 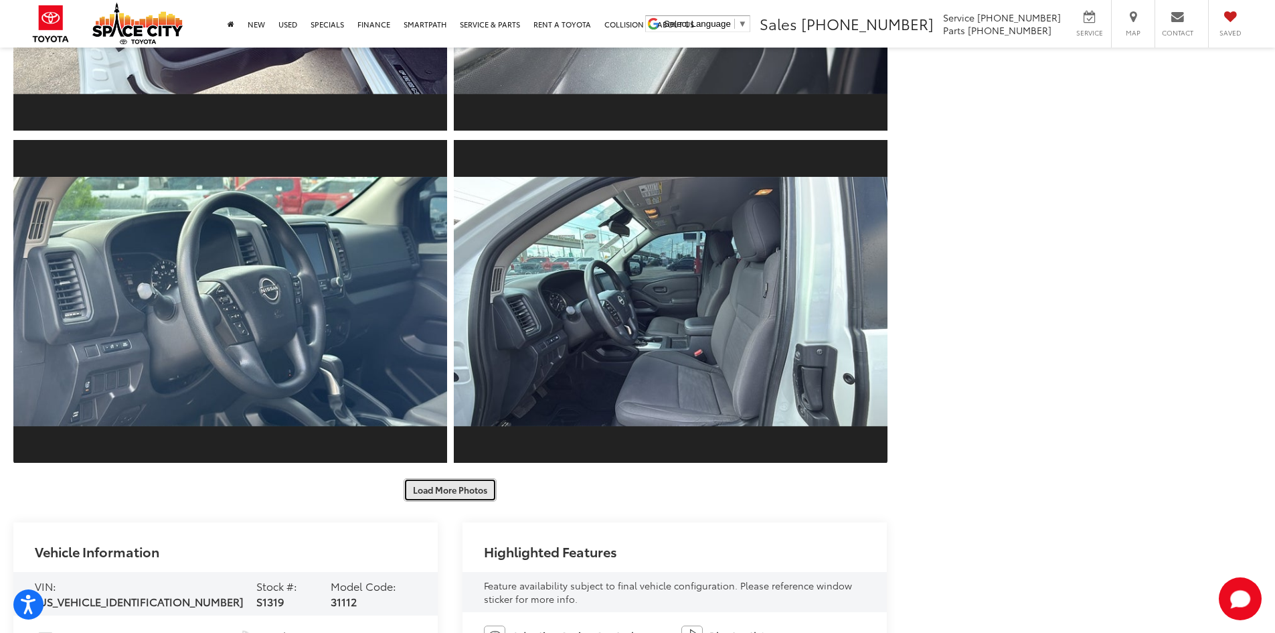 What do you see at coordinates (668, 592) in the screenshot?
I see `span: Feature availability subject to final vehicle configuration. Please reference window sticker for ...` at bounding box center [668, 592].